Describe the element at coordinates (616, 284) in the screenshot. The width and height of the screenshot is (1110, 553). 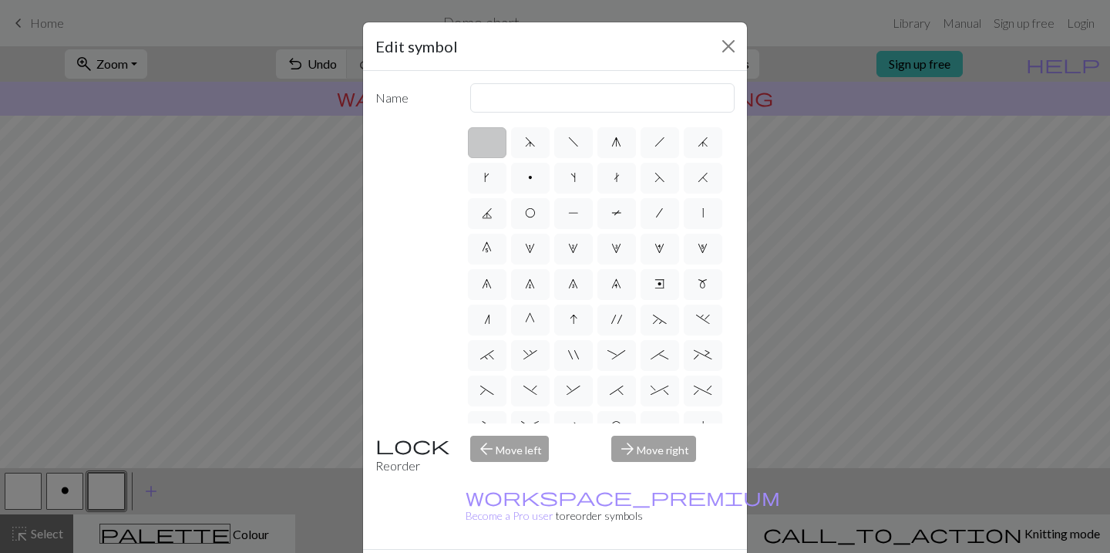
I see `span: 9` at that location.